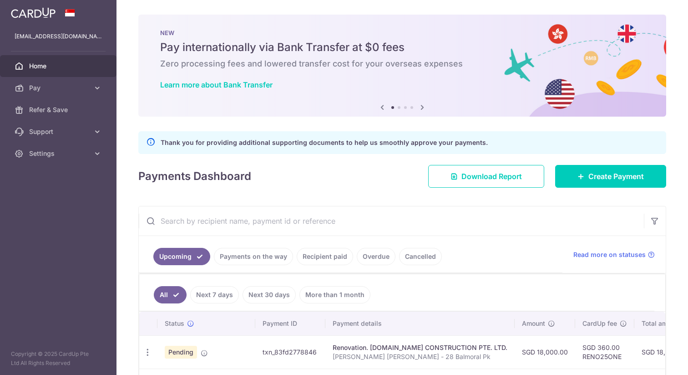 This screenshot has height=375, width=688. What do you see at coordinates (545, 351) in the screenshot?
I see `td: SGD 18,000.00` at bounding box center [545, 351].